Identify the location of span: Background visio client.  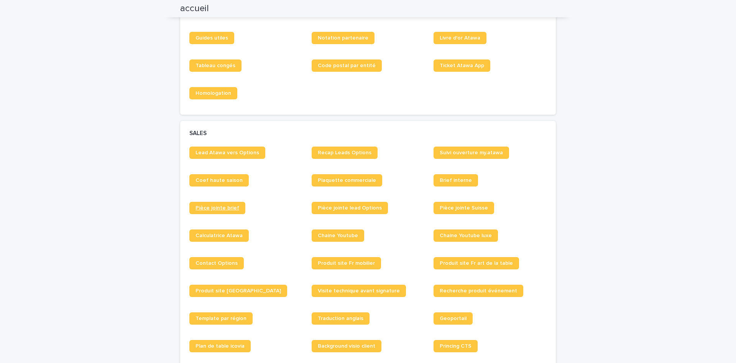
(347, 346).